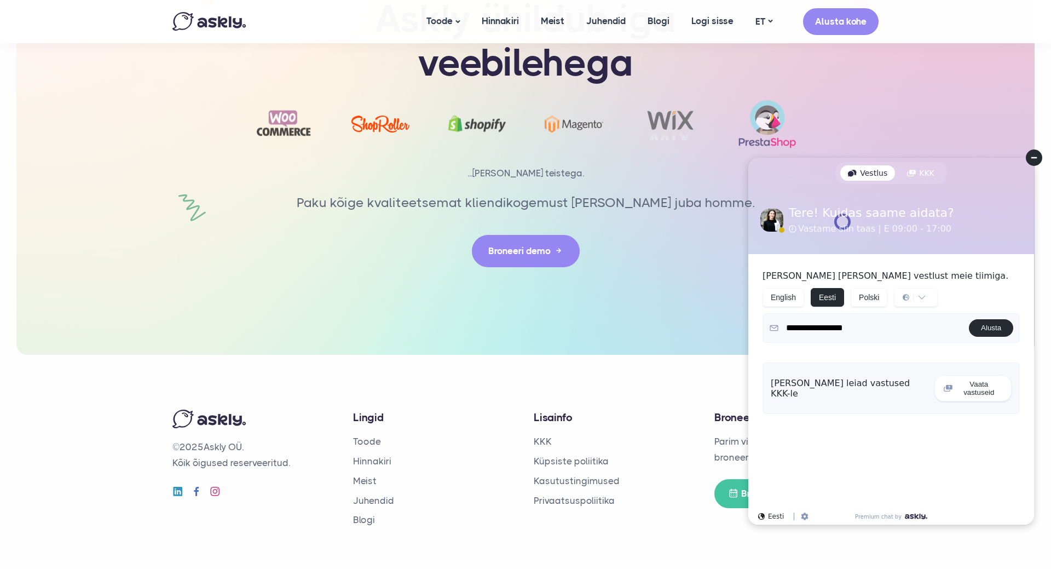 Image resolution: width=1051 pixels, height=569 pixels. What do you see at coordinates (571, 461) in the screenshot?
I see `a: Küpsiste poliitika` at bounding box center [571, 461].